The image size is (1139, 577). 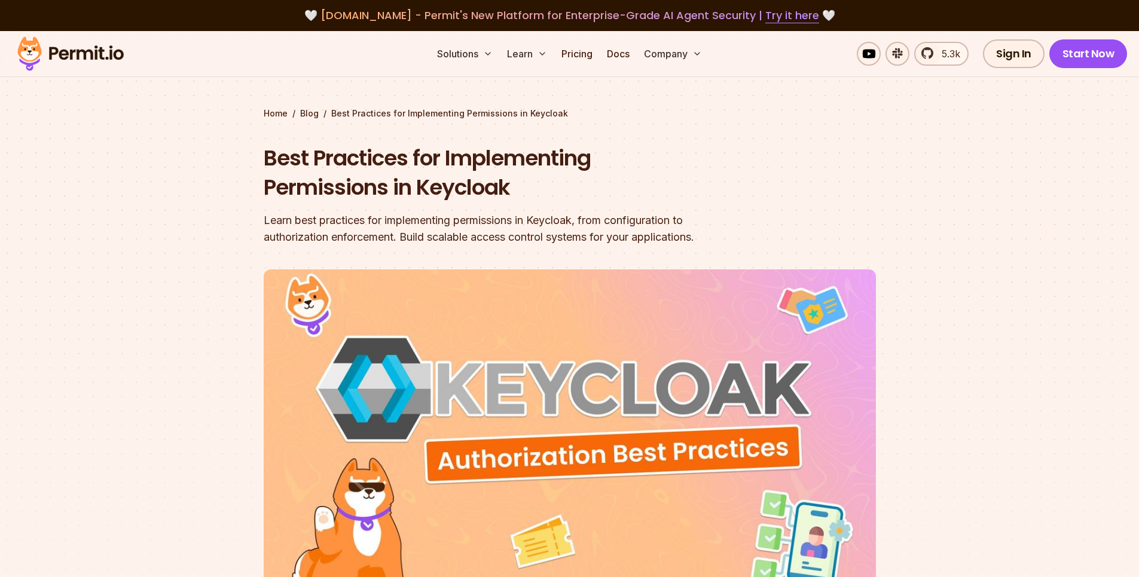 What do you see at coordinates (577, 54) in the screenshot?
I see `a: Pricing` at bounding box center [577, 54].